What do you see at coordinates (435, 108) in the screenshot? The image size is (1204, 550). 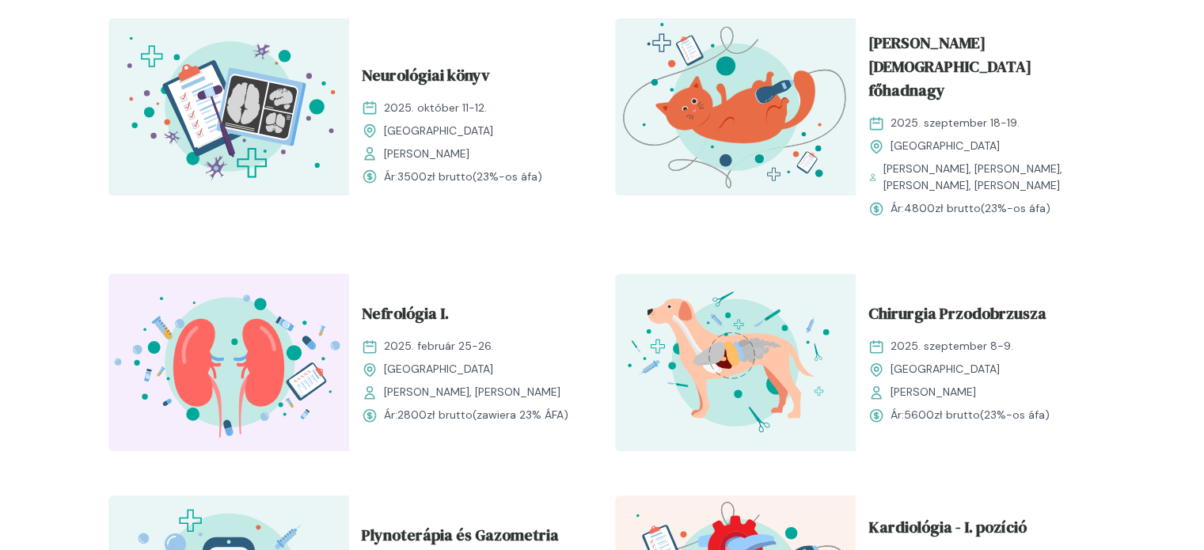 I see `font: 2025. október 11-12.` at bounding box center [435, 108].